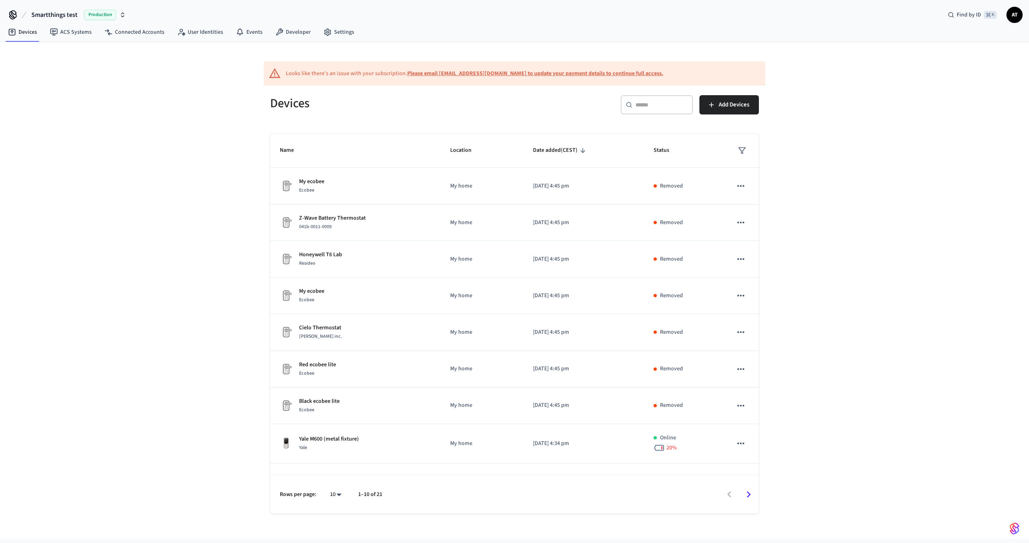 Image resolution: width=1029 pixels, height=543 pixels. What do you see at coordinates (466, 150) in the screenshot?
I see `span: Location` at bounding box center [466, 150].